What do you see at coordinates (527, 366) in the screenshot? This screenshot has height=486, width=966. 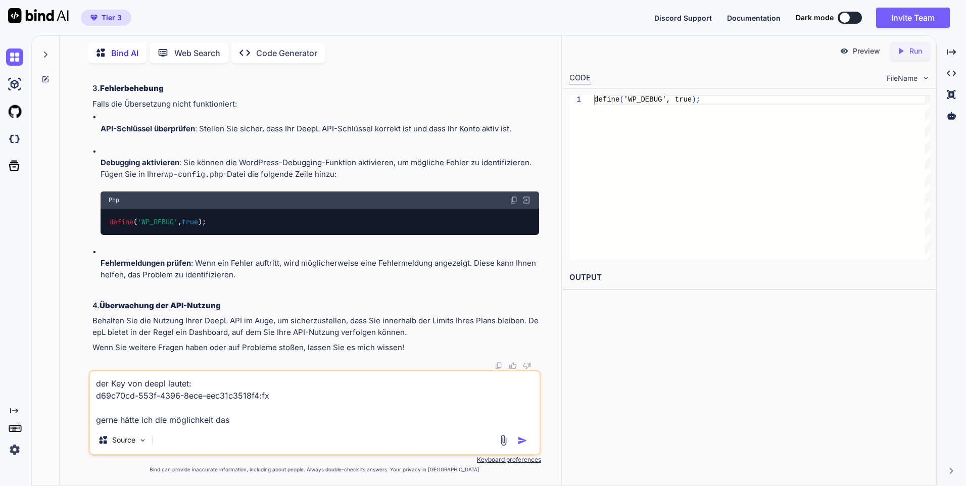 I see `img: dislike` at bounding box center [527, 366].